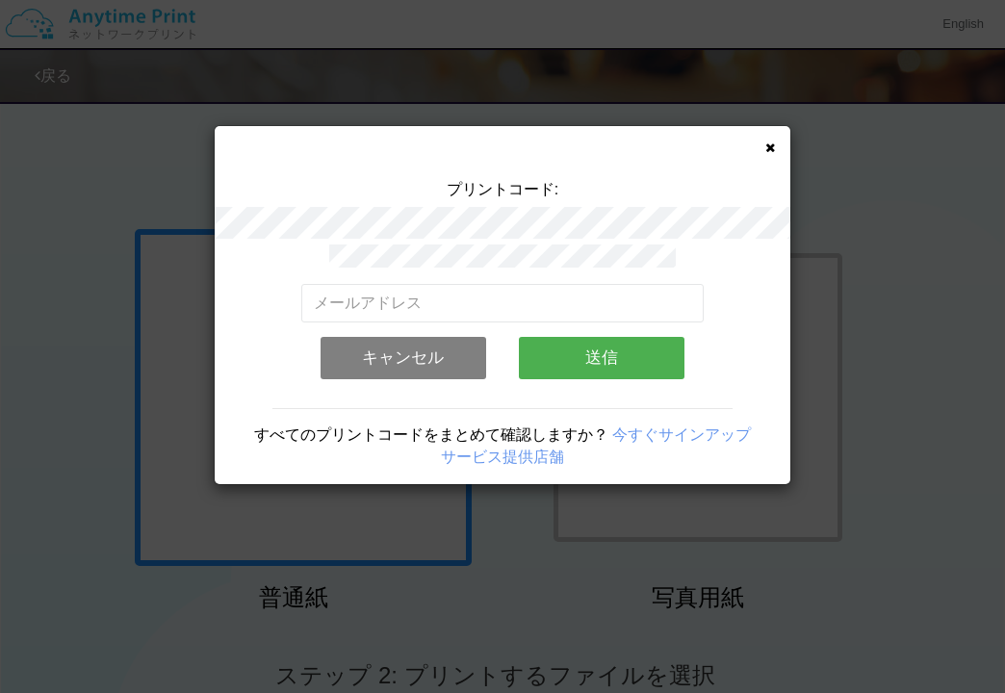  What do you see at coordinates (602, 358) in the screenshot?
I see `button: 送信` at bounding box center [602, 358].